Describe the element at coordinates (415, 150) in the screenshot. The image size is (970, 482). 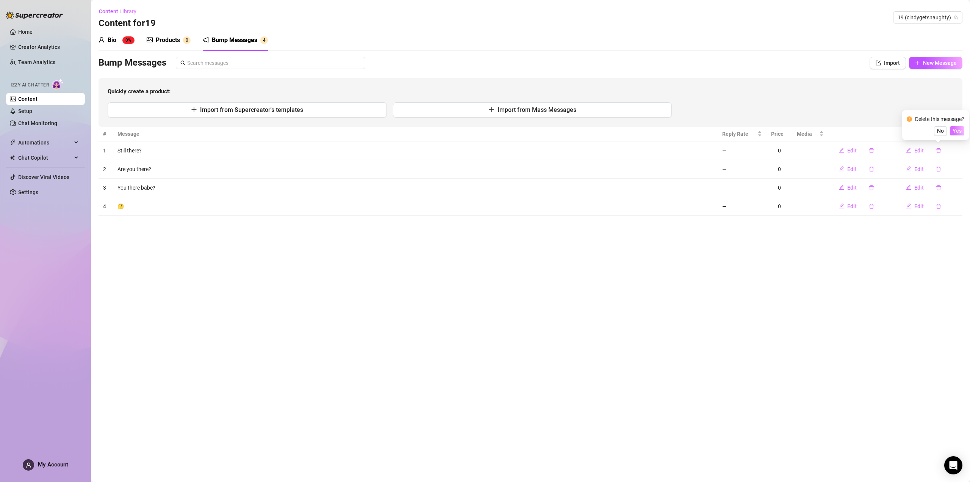
I see `td: Still there?` at that location.